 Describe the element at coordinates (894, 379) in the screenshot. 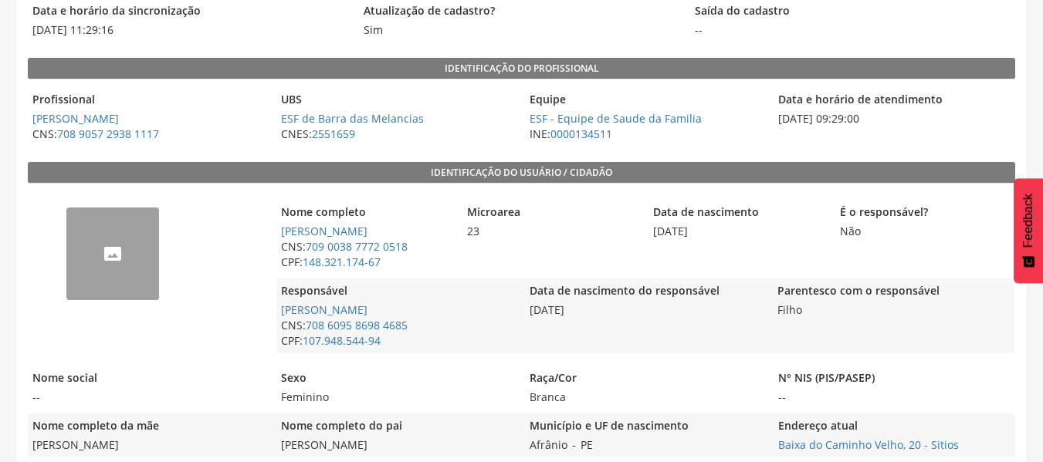

I see `legend: N° NIS (PIS/PASEP)` at that location.